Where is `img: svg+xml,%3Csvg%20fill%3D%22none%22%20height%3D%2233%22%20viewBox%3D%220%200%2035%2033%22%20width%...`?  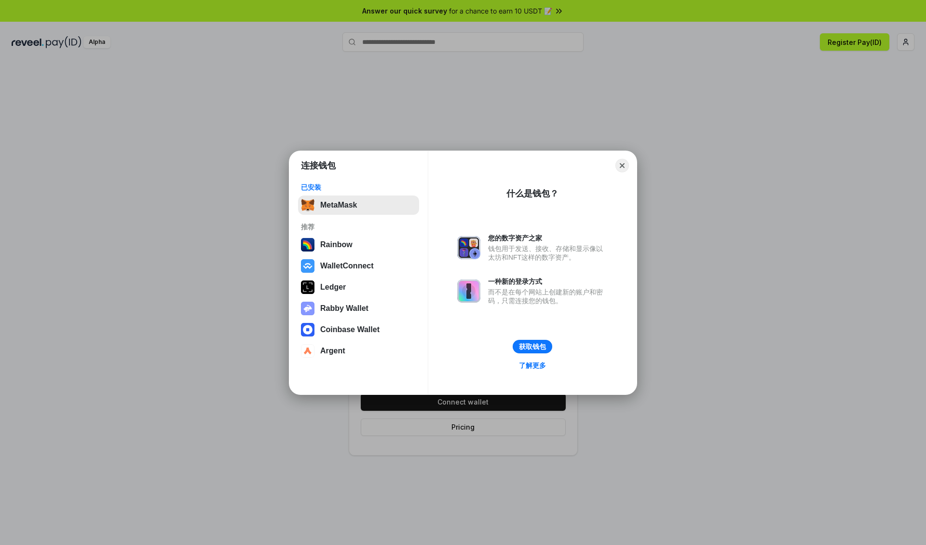
img: svg+xml,%3Csvg%20fill%3D%22none%22%20height%3D%2233%22%20viewBox%3D%220%200%2035%2033%22%20width%... is located at coordinates (308, 205).